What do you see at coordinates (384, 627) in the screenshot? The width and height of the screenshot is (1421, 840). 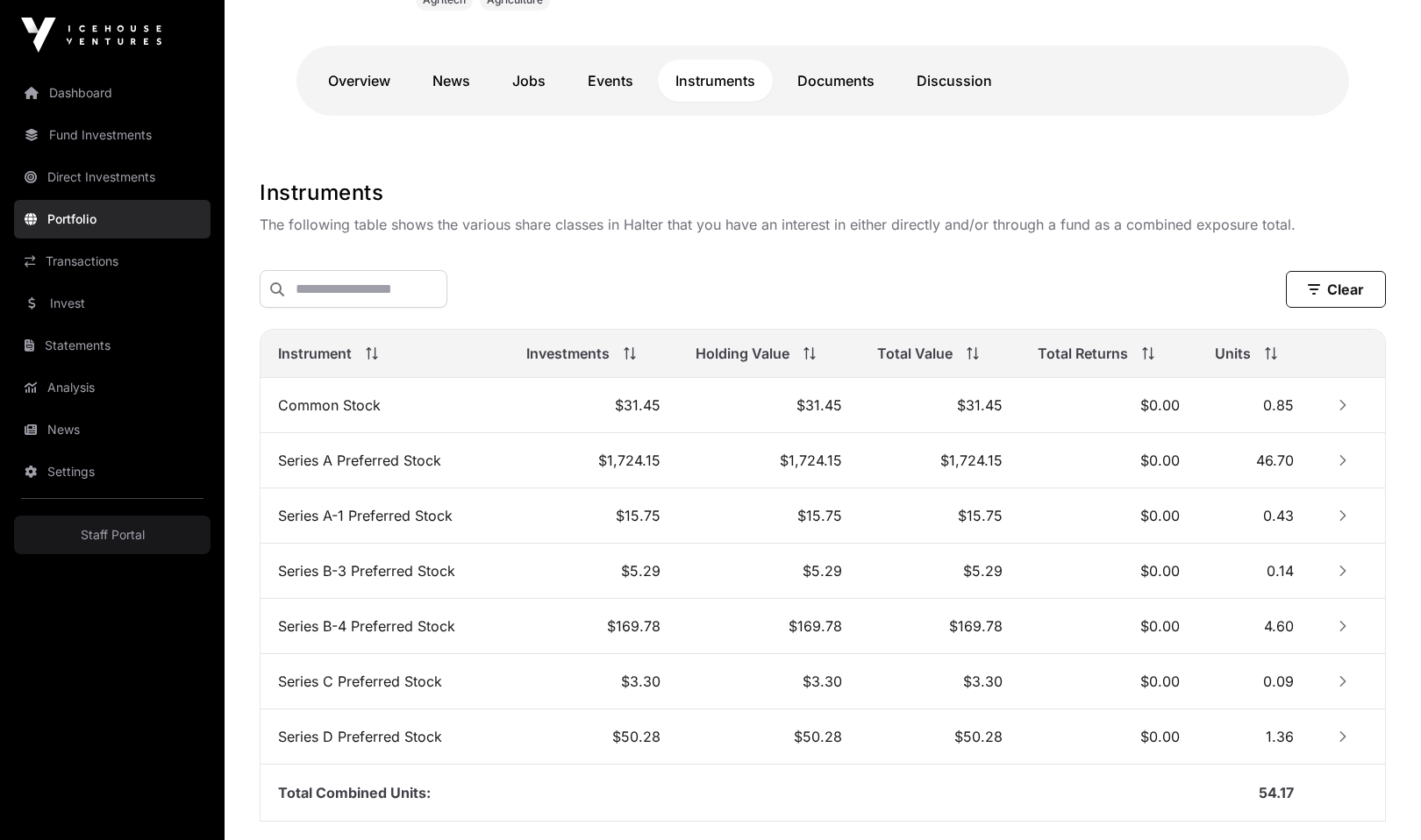 I see `td: Series B-4 Preferred Stock` at bounding box center [384, 627].